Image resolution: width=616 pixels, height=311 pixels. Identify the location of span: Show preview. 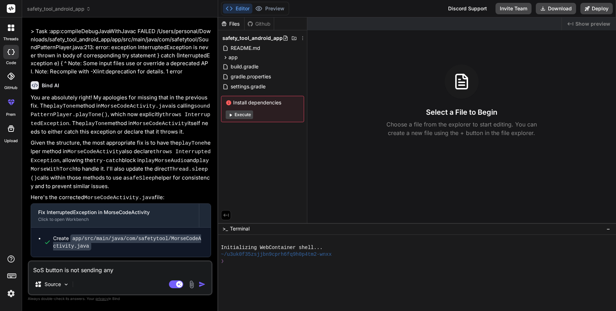
(593, 24).